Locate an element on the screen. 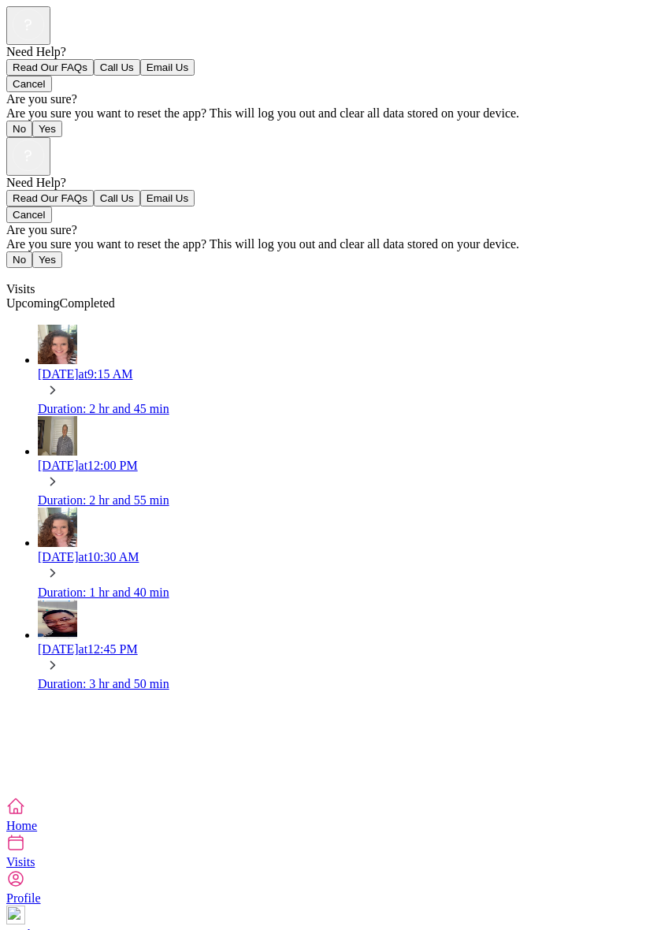 The image size is (646, 930). span: Profile is located at coordinates (24, 897).